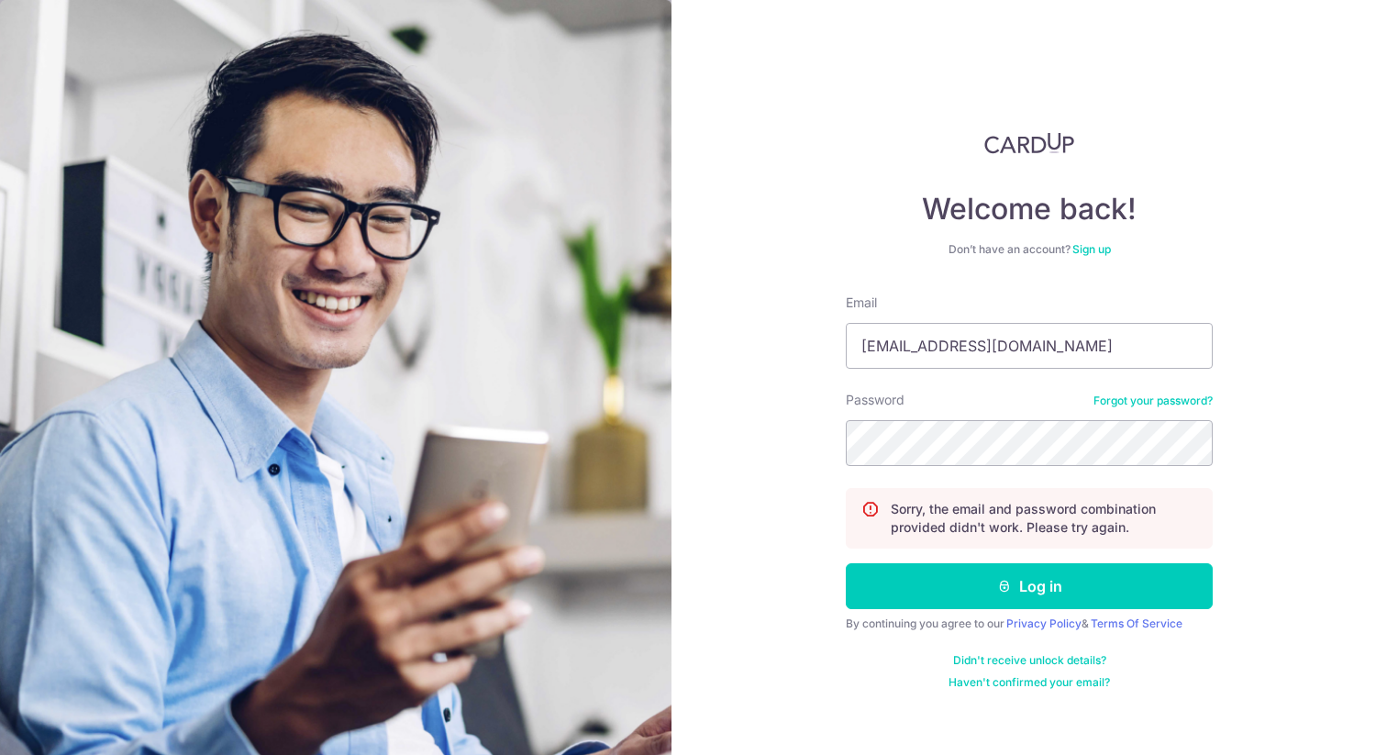 The width and height of the screenshot is (1387, 755). Describe the element at coordinates (861, 303) in the screenshot. I see `label: Email` at that location.